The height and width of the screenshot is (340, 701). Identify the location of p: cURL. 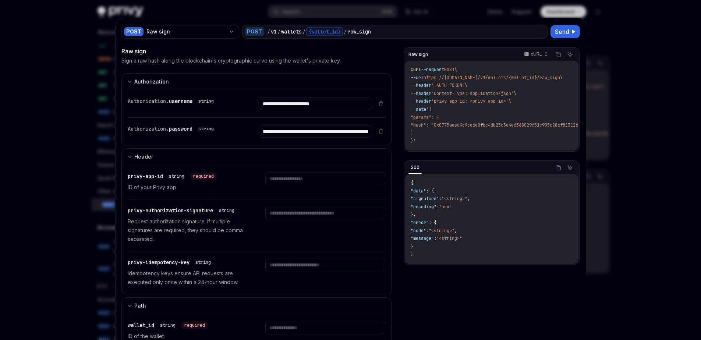
(536, 54).